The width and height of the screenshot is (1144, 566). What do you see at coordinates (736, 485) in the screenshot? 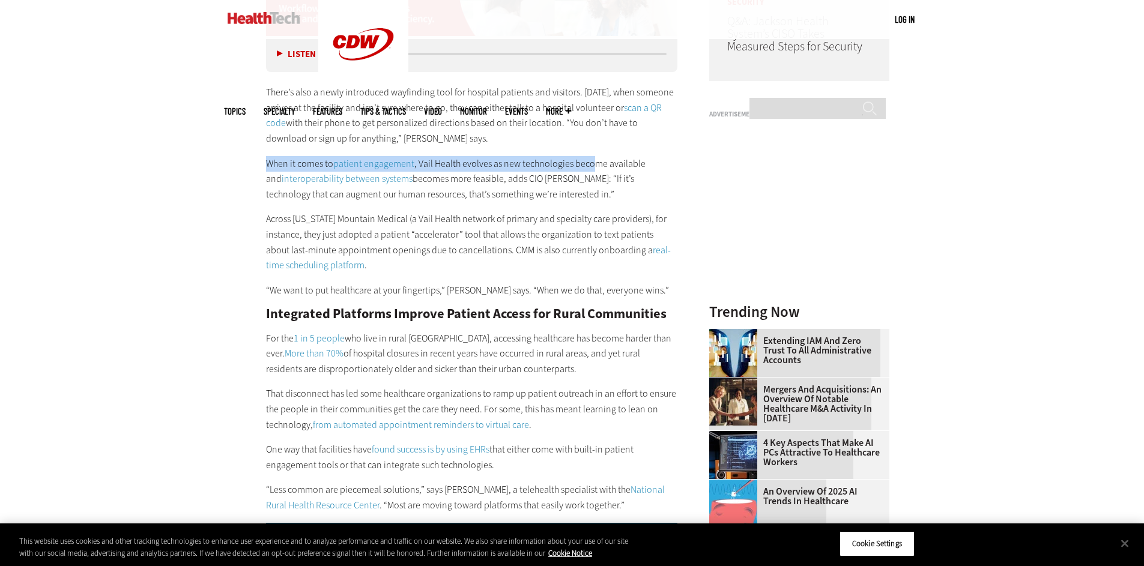
I see `a: illustration of computer chip being put inside head with waves` at bounding box center [736, 485].